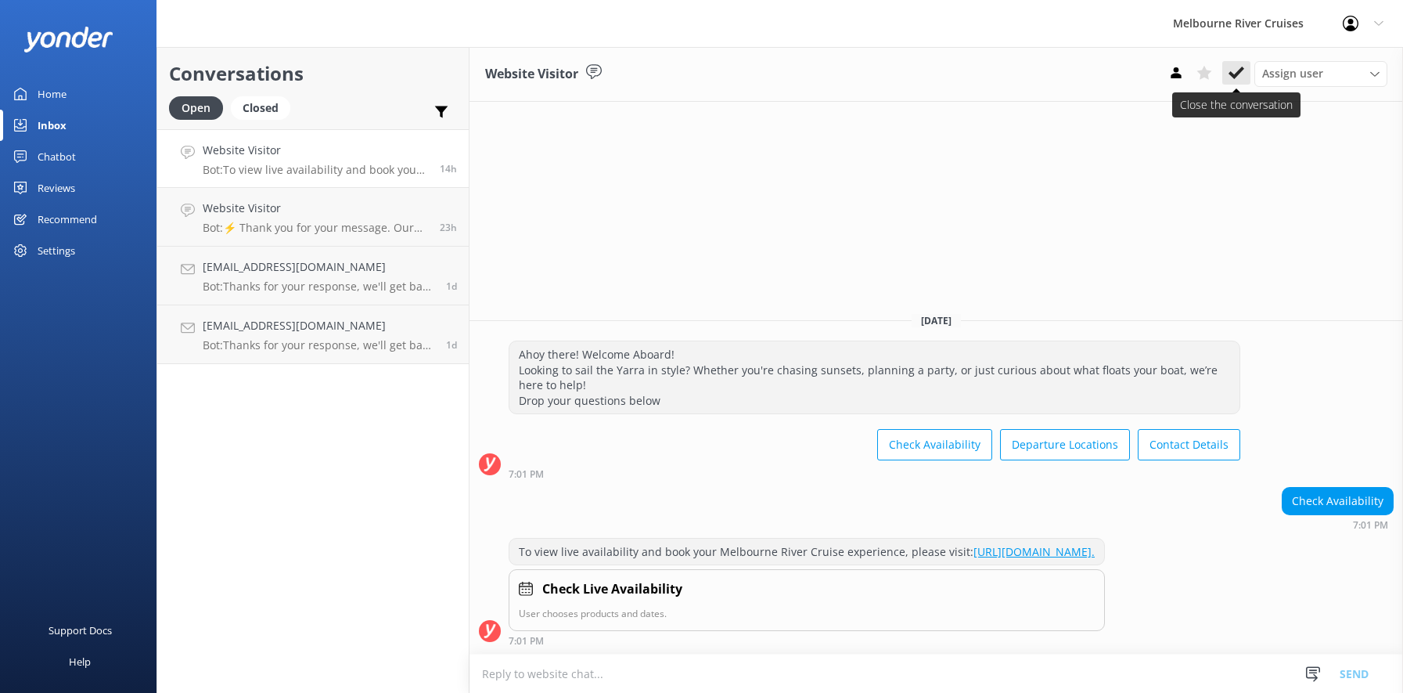 Image resolution: width=1403 pixels, height=693 pixels. I want to click on div: Chatbot, so click(56, 157).